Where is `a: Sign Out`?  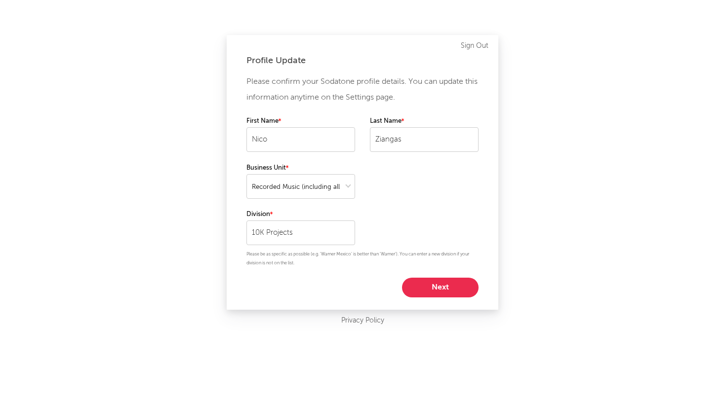 a: Sign Out is located at coordinates (474, 46).